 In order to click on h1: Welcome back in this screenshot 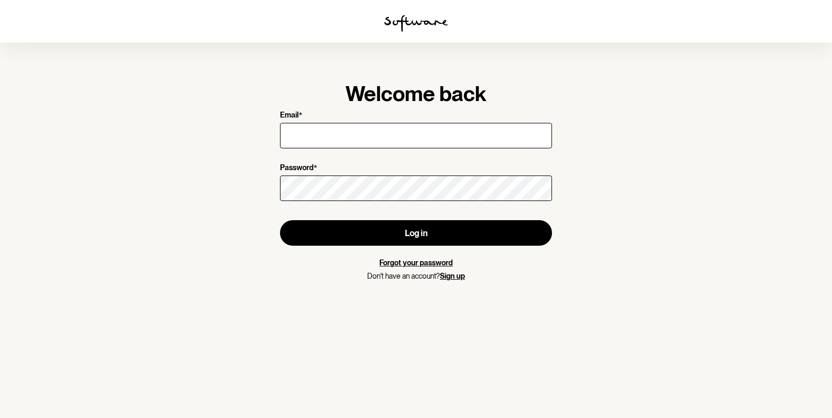, I will do `click(416, 94)`.